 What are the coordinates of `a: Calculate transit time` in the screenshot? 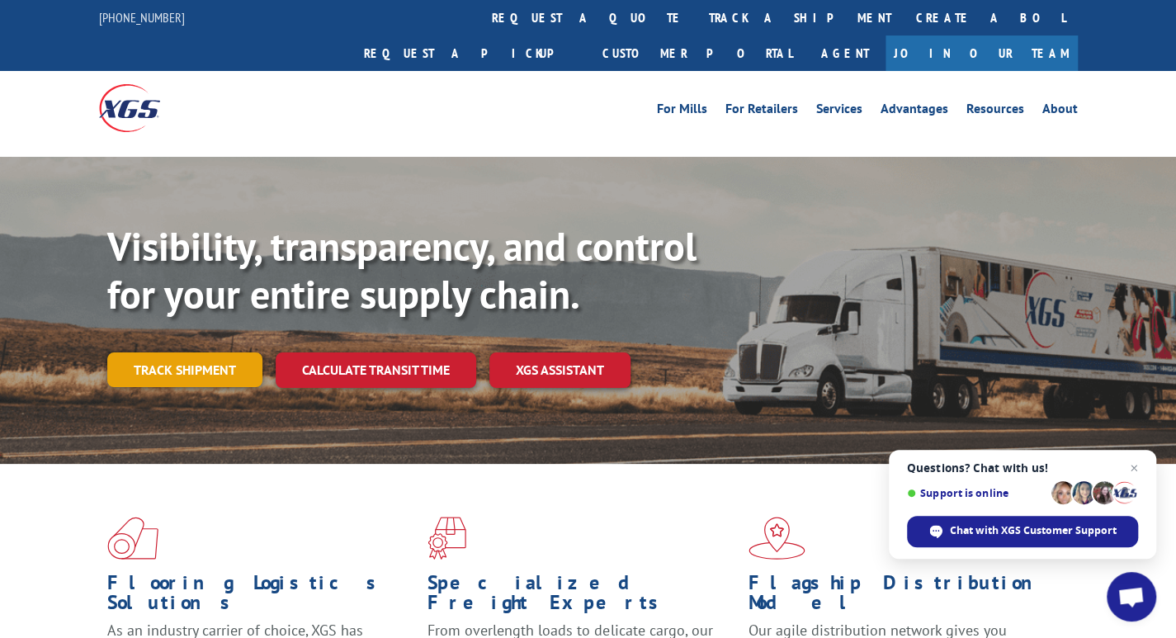 It's located at (375, 370).